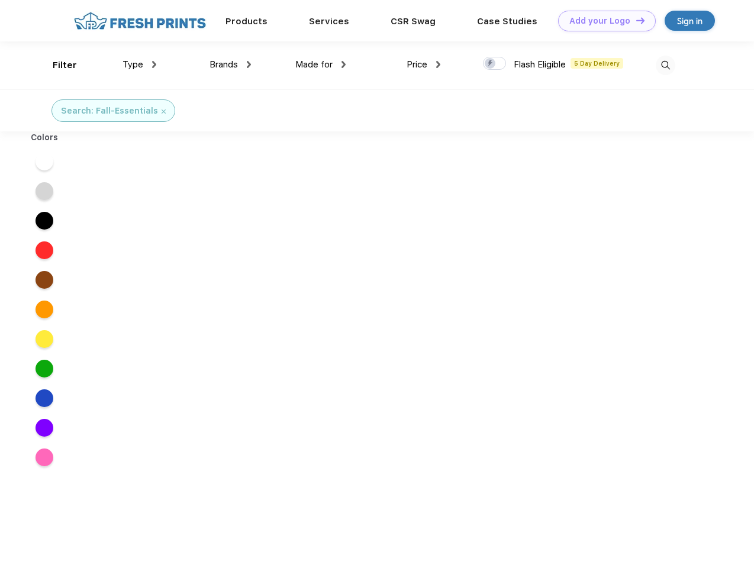 The height and width of the screenshot is (568, 754). What do you see at coordinates (689, 21) in the screenshot?
I see `div: Sign in` at bounding box center [689, 21].